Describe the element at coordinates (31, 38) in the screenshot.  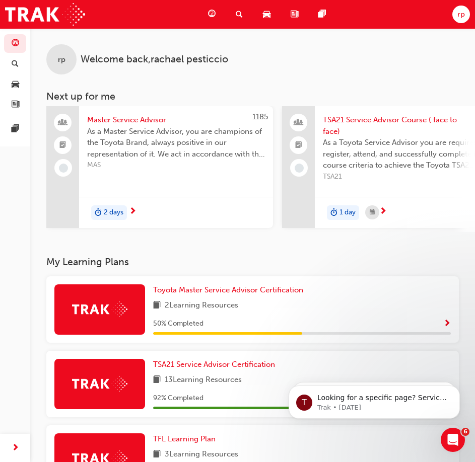
I see `div: Profile image for Trak` at that location.